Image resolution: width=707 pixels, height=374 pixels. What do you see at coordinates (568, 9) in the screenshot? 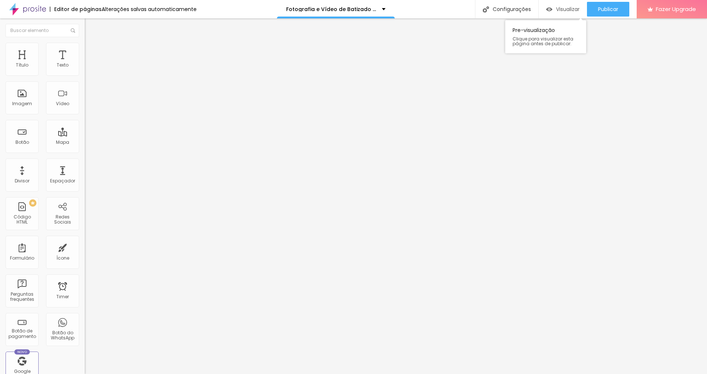
I see `span: Visualizar` at bounding box center [568, 9].